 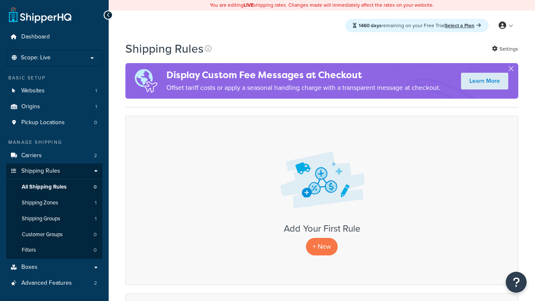 What do you see at coordinates (54, 91) in the screenshot?
I see `a: Websites 1` at bounding box center [54, 91].